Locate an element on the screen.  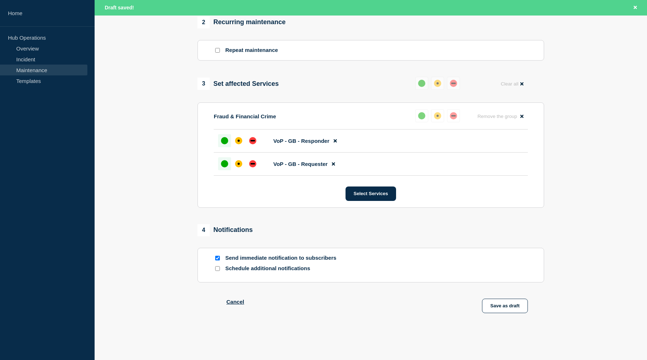
span: 4 is located at coordinates (204, 230).